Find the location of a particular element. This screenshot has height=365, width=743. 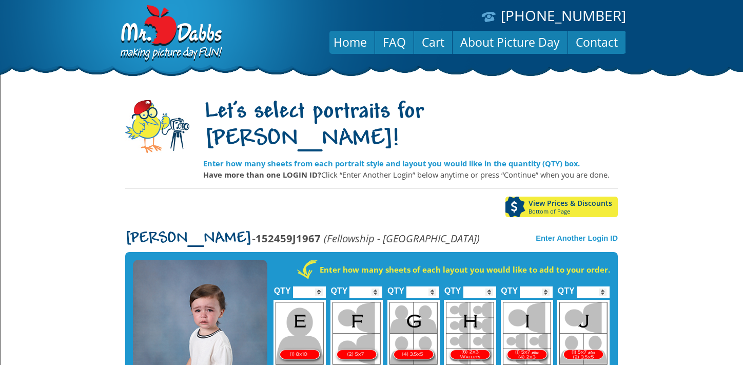

a: Contact is located at coordinates (597, 42).